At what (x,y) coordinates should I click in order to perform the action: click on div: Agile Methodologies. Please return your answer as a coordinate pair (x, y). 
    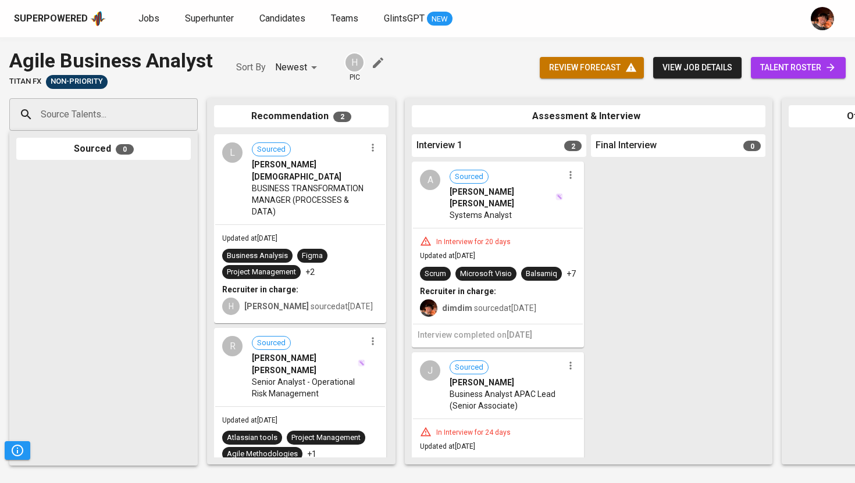
    Looking at the image, I should click on (262, 454).